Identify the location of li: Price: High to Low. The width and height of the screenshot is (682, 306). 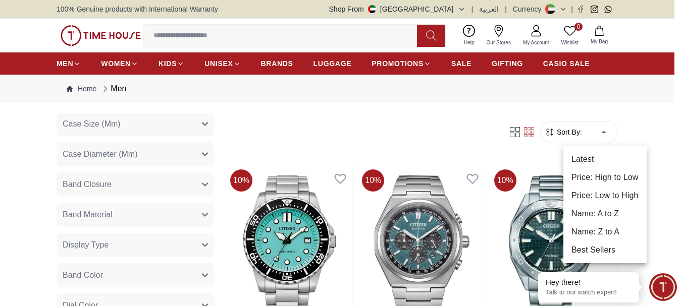
(604, 178).